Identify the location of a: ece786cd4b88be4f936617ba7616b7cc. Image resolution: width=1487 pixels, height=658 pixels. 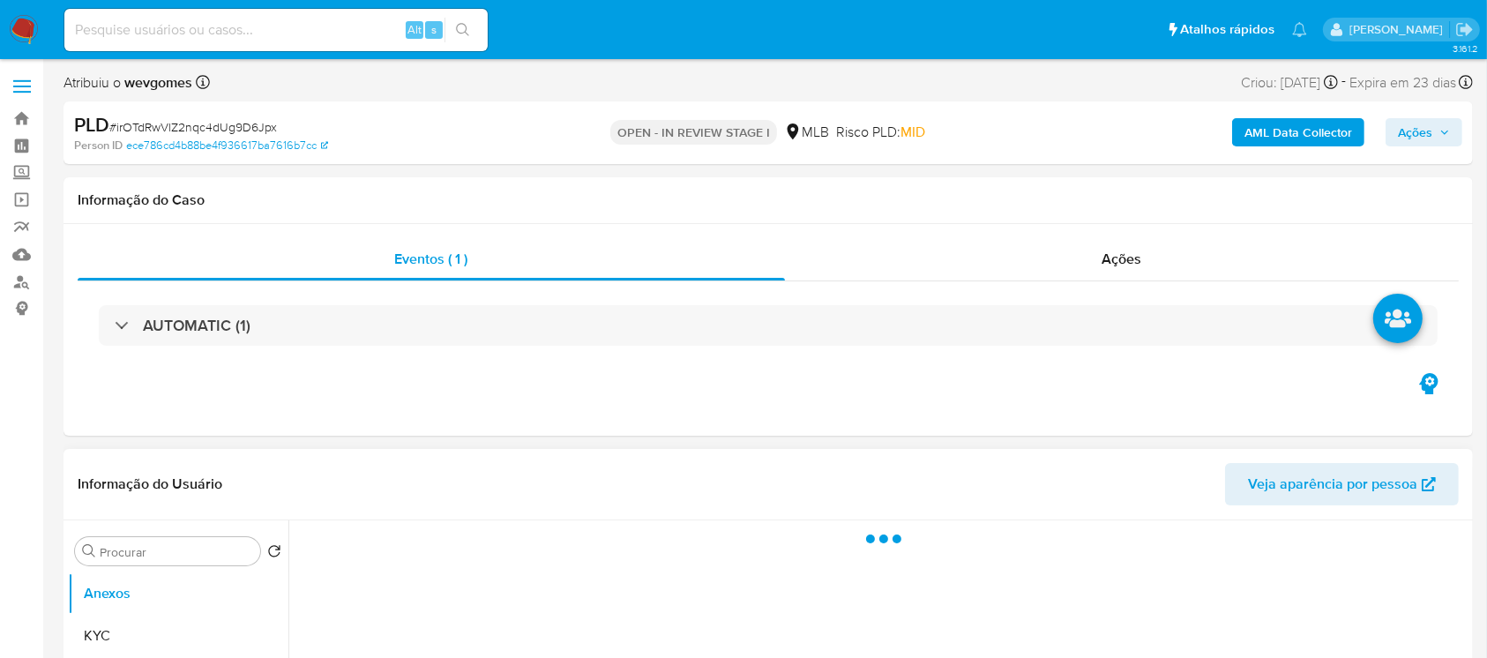
(227, 146).